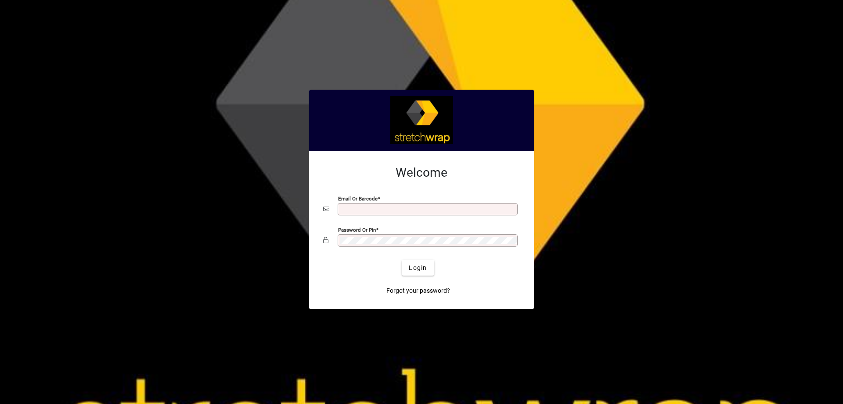  Describe the element at coordinates (357, 230) in the screenshot. I see `mat-label: Password or Pin` at that location.